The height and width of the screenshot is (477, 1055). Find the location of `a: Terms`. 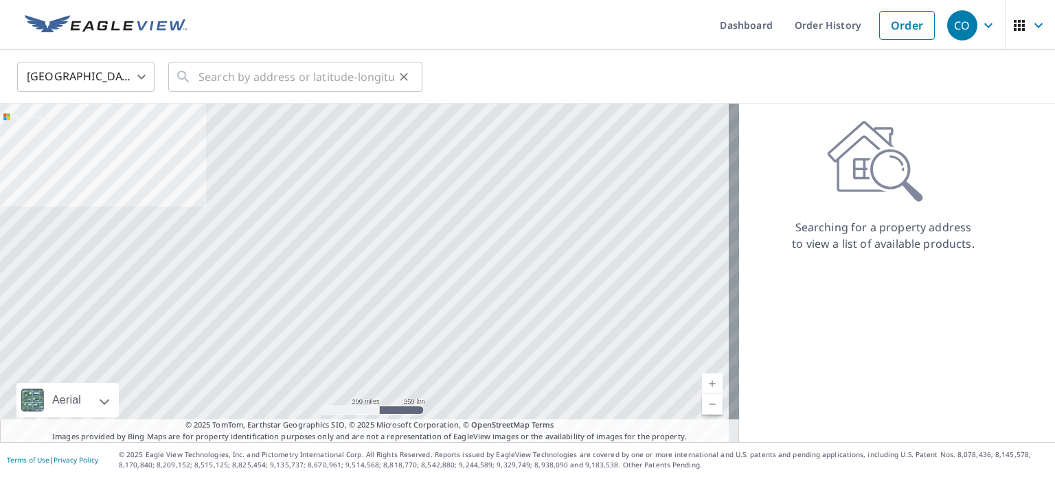

a: Terms is located at coordinates (543, 424).